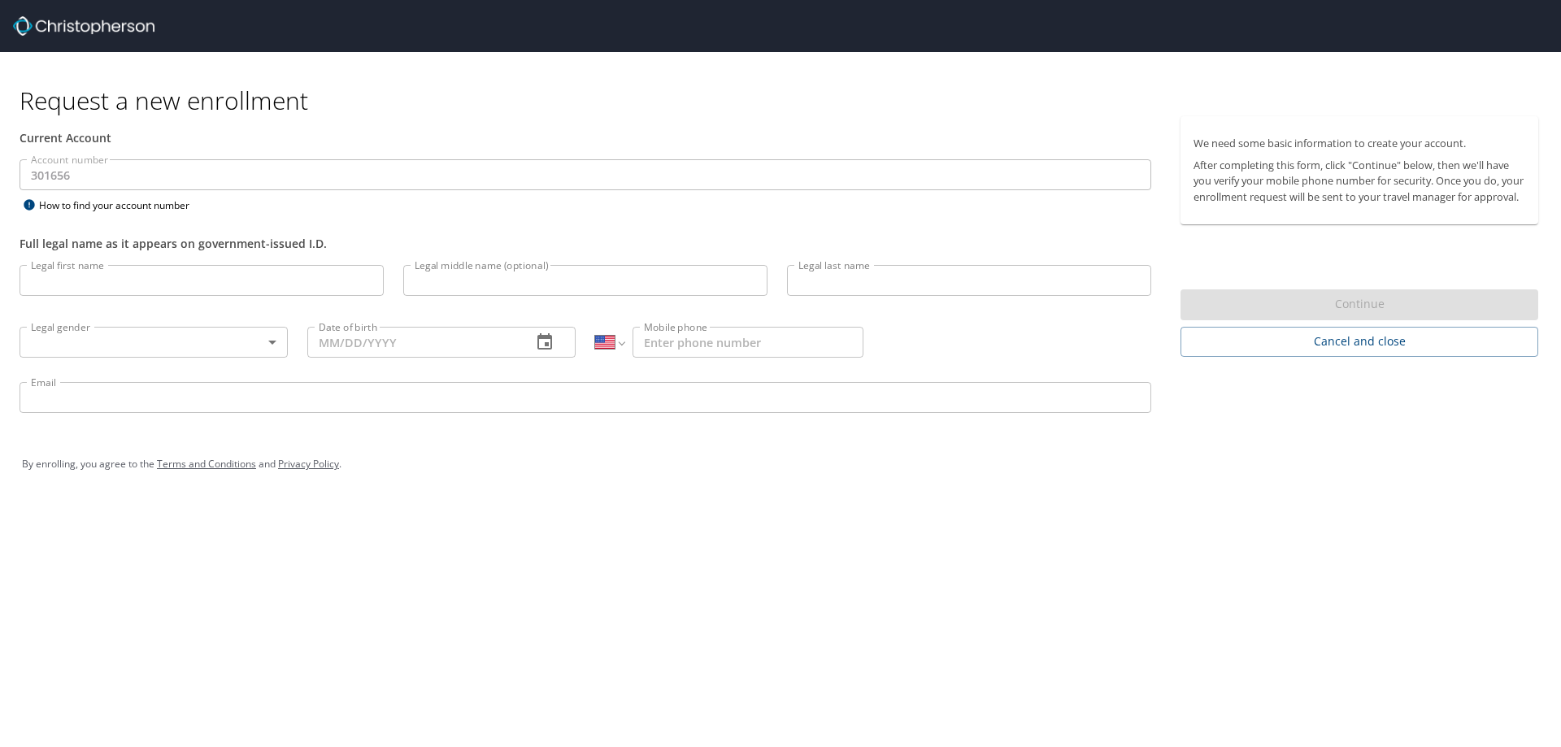 The height and width of the screenshot is (747, 1561). I want to click on div: By enrolling, you agree to the and ., so click(781, 464).